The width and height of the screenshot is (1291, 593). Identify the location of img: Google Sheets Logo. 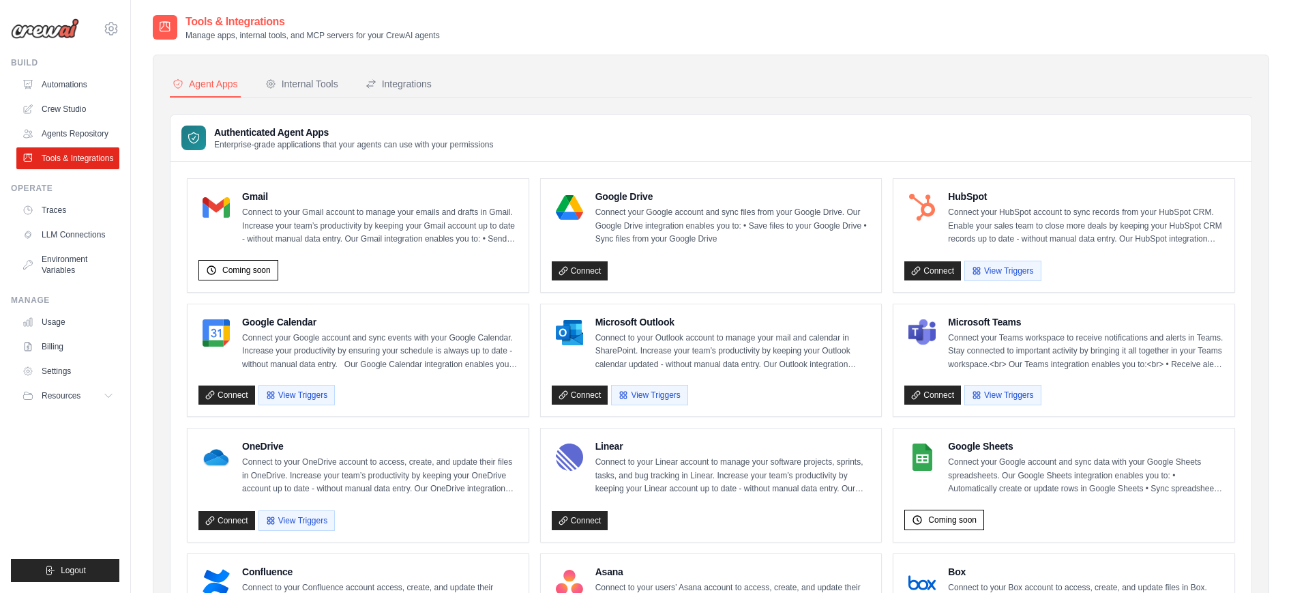
(922, 457).